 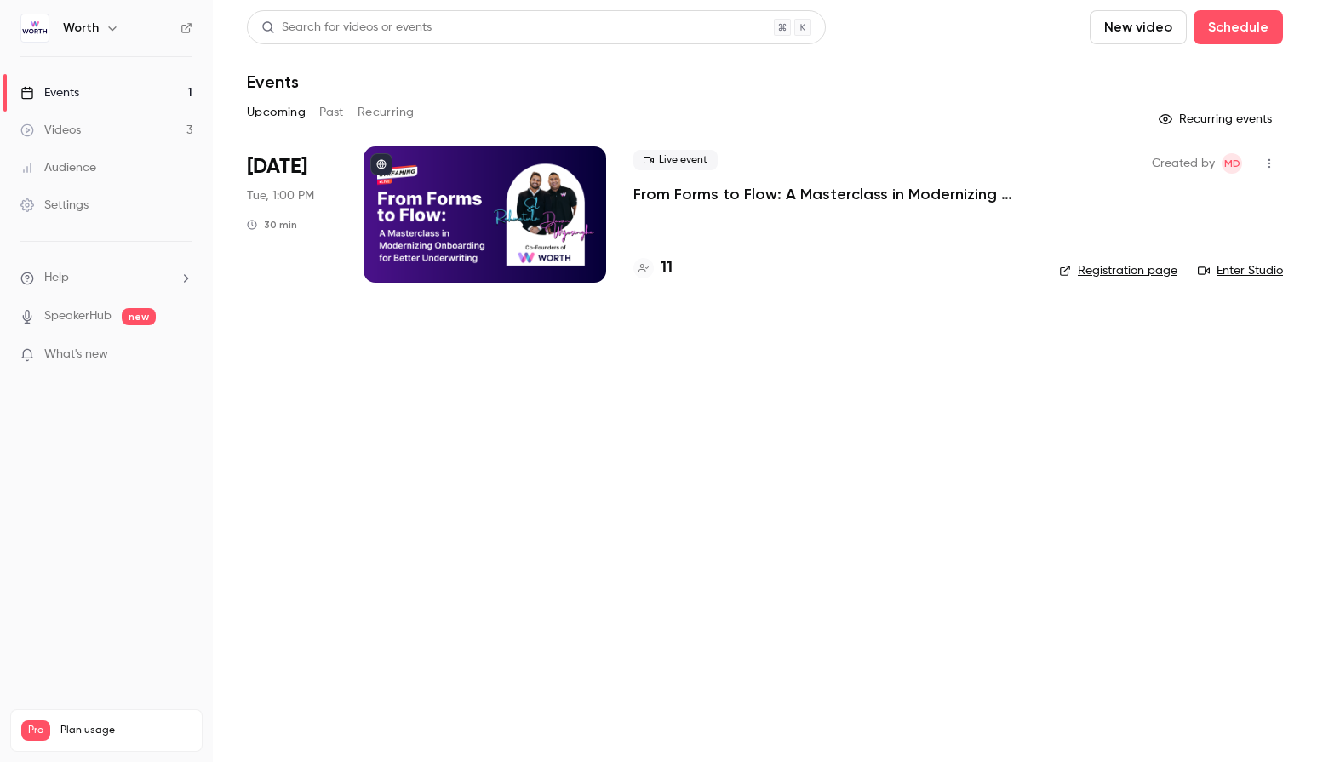 I want to click on span: new, so click(x=139, y=317).